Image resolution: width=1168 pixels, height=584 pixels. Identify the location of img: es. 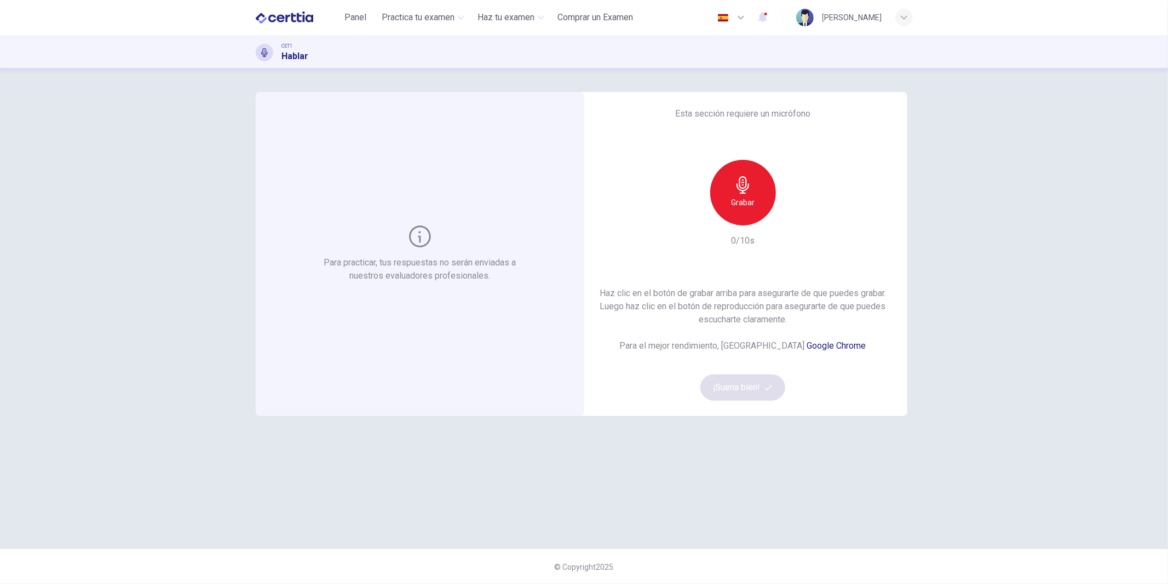
(723, 18).